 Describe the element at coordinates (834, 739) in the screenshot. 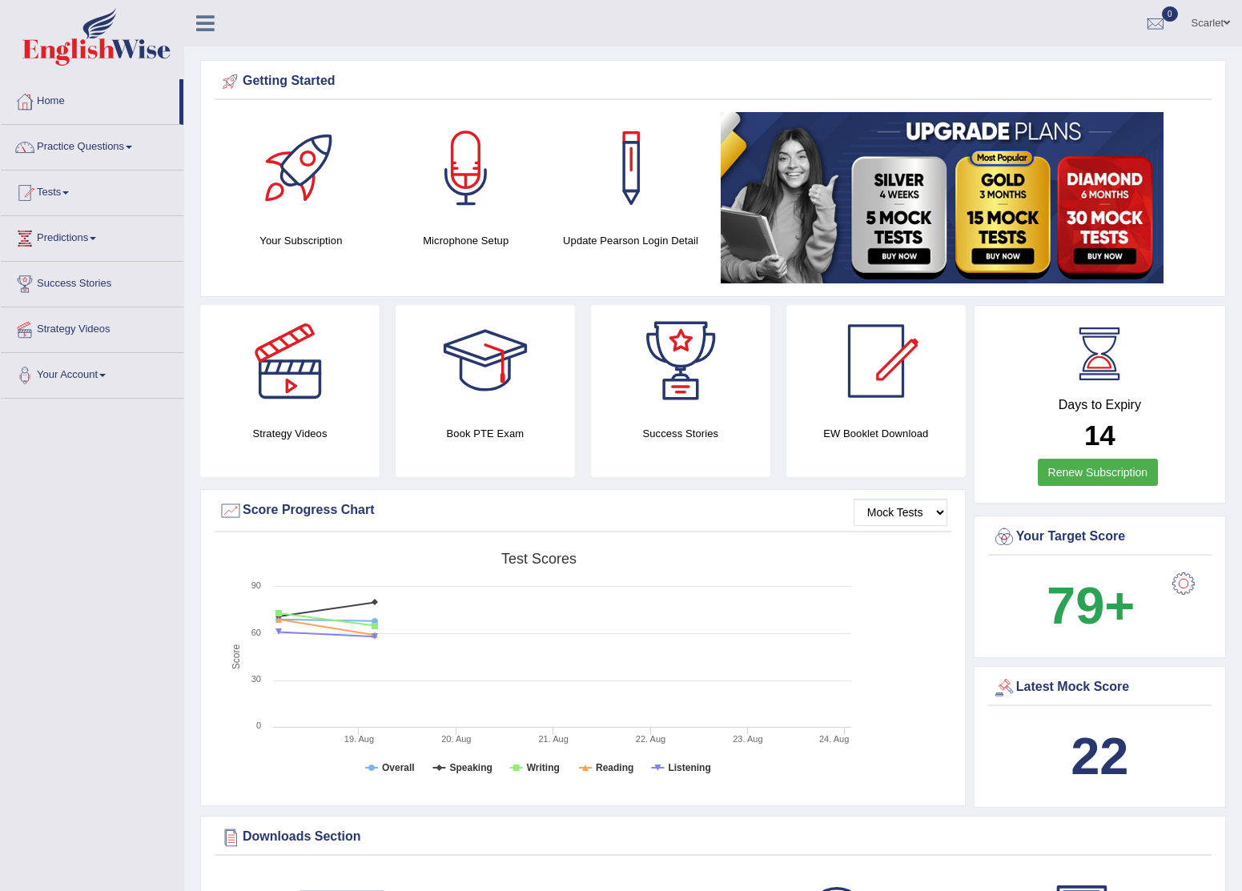

I see `tspan: 24. Aug` at that location.